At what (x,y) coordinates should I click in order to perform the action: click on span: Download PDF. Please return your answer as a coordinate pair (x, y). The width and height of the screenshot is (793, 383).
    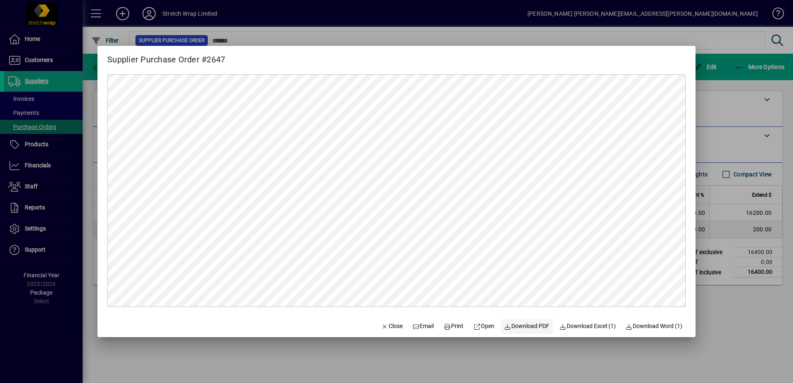
    Looking at the image, I should click on (527, 326).